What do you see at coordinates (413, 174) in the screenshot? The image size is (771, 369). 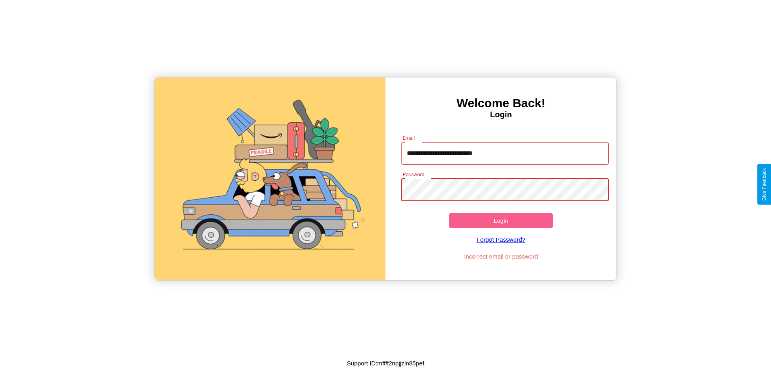 I see `label: Password` at bounding box center [413, 174].